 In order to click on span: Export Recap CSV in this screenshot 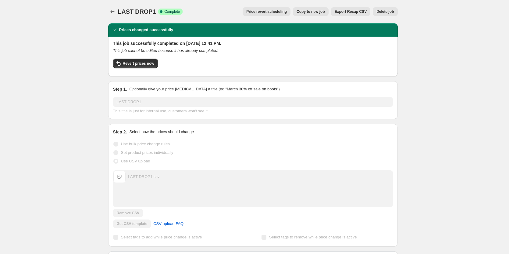, I will do `click(351, 12)`.